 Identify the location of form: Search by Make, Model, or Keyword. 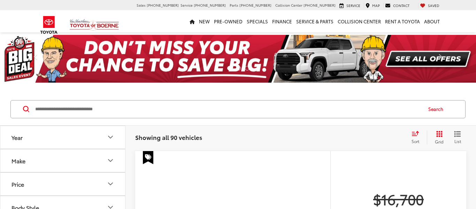
(228, 109).